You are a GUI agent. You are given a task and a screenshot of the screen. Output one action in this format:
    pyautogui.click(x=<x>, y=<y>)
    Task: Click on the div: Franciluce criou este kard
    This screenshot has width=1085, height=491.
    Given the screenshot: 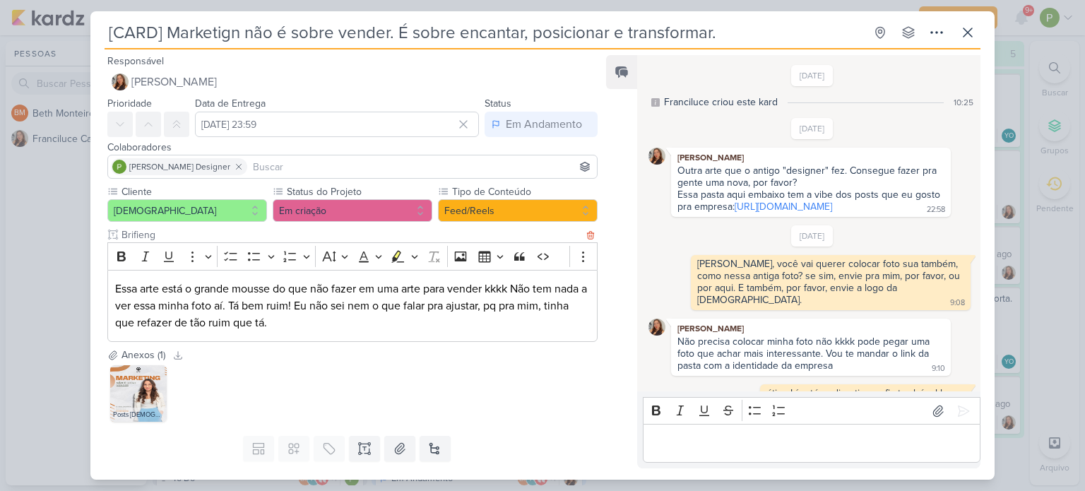 What is the action you would take?
    pyautogui.click(x=720, y=102)
    